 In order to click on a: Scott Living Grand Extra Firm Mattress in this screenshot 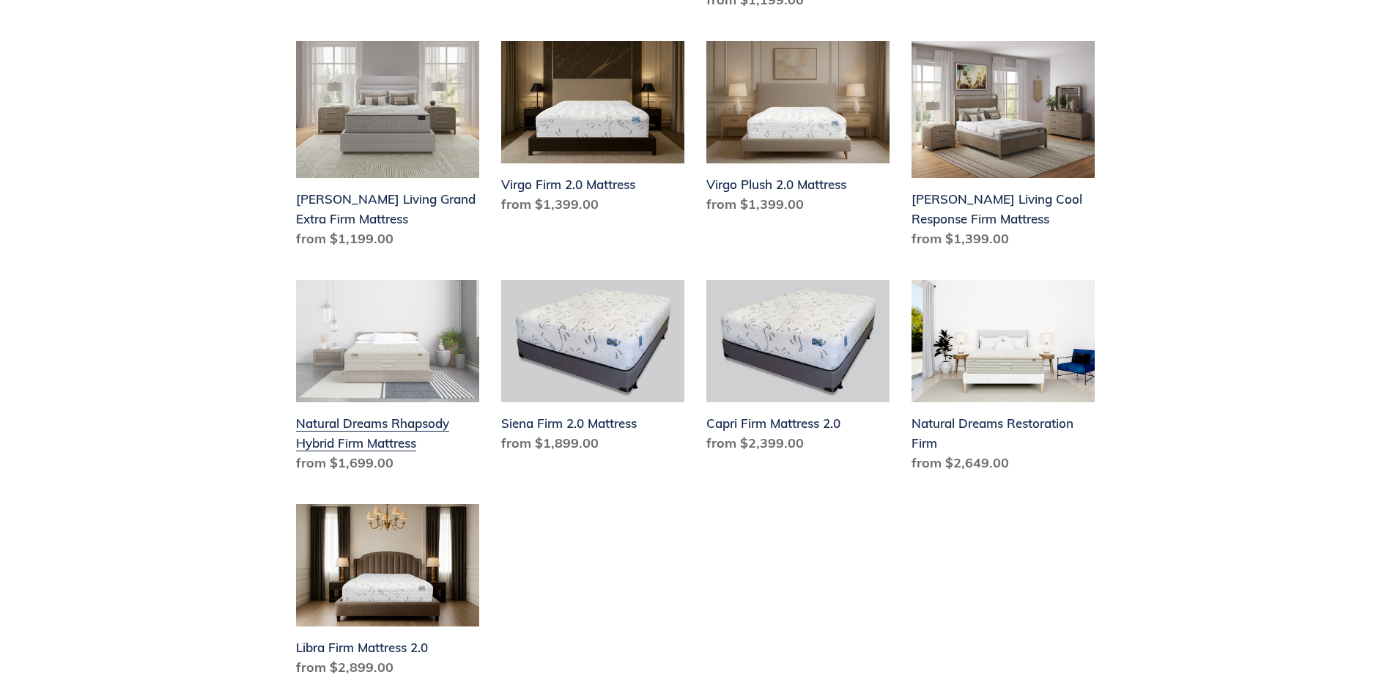, I will do `click(388, 148)`.